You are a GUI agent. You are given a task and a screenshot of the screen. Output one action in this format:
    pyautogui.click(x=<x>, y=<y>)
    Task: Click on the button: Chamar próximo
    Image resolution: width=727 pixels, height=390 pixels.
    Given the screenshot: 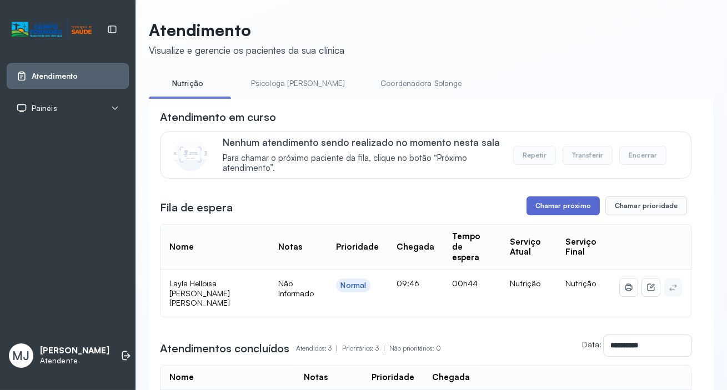 What is the action you would take?
    pyautogui.click(x=563, y=206)
    